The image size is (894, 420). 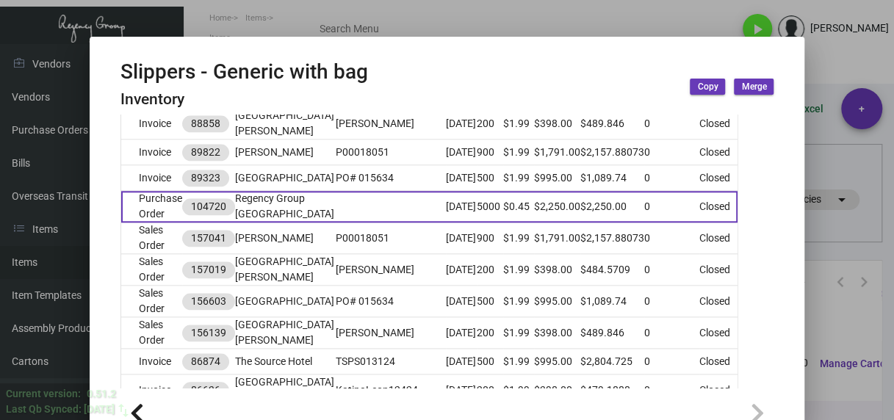 I want to click on td: $2,804.725, so click(x=612, y=362).